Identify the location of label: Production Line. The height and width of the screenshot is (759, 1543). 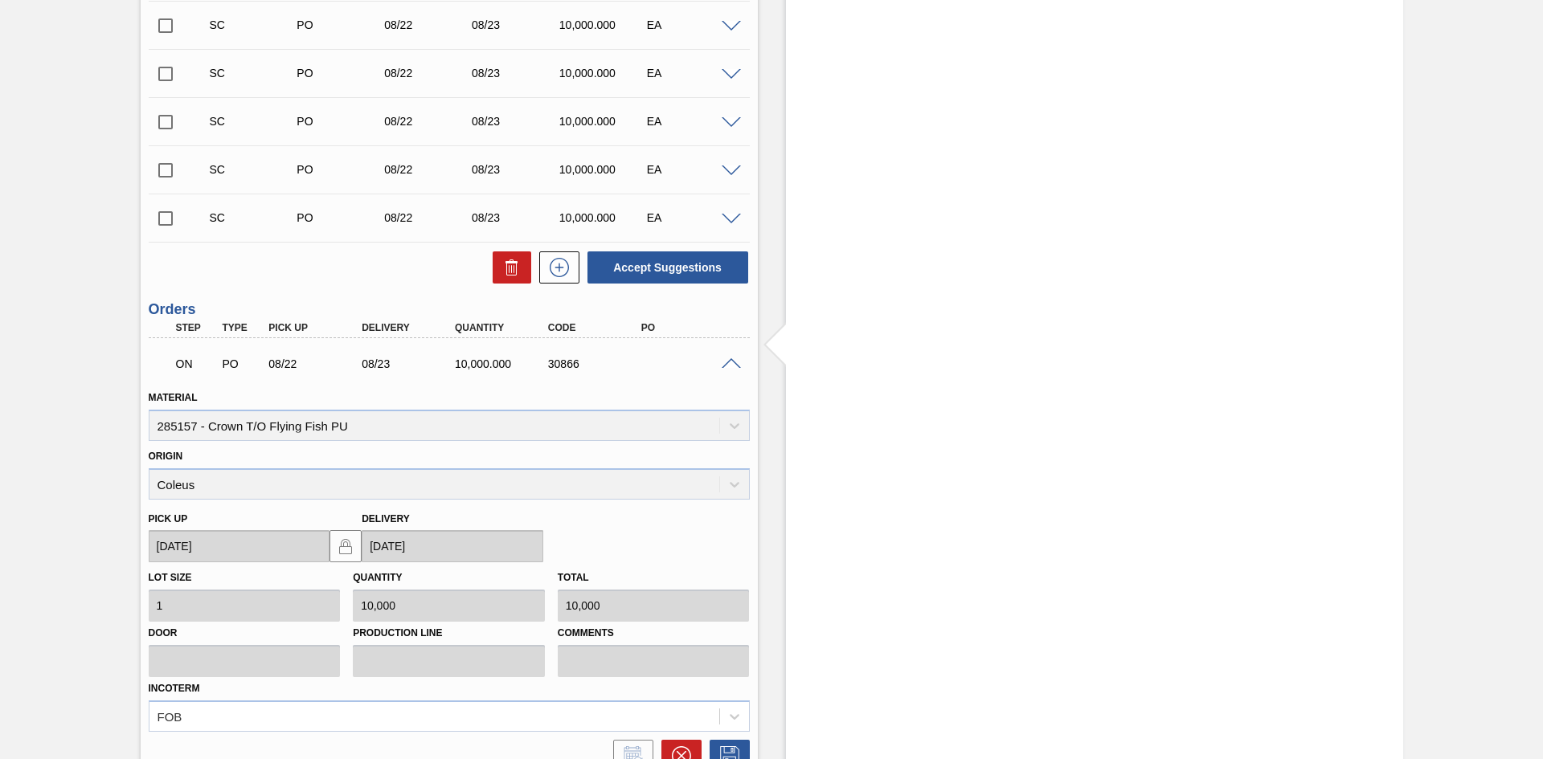
(448, 633).